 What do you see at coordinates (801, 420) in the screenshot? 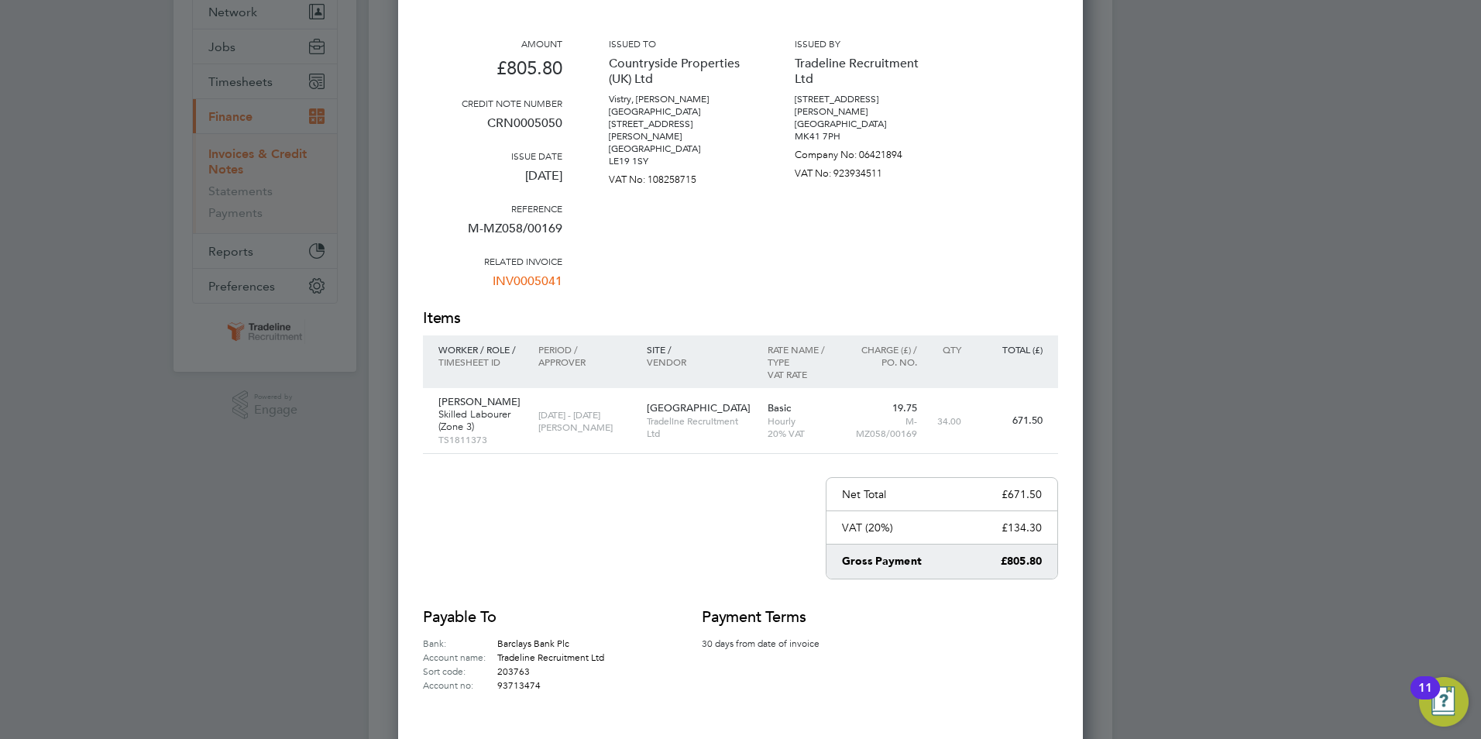
I see `p: Hourly` at bounding box center [801, 420].